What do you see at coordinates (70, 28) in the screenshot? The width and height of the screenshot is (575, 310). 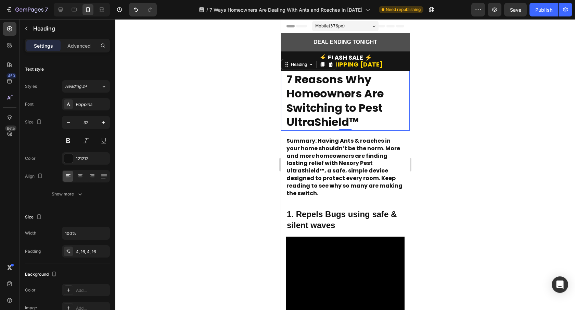 I see `p: Heading` at bounding box center [70, 28].